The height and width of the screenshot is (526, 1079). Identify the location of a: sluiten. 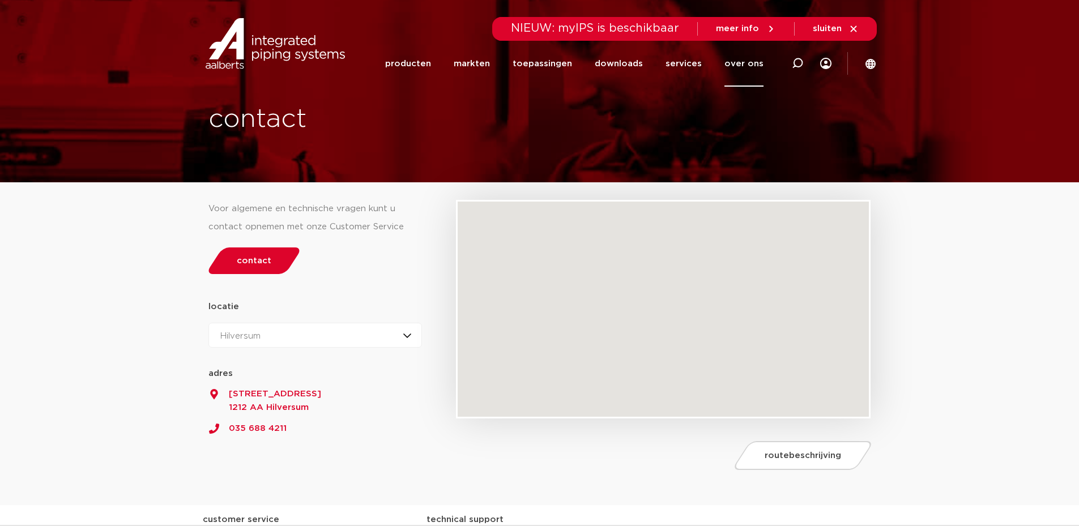
(835, 29).